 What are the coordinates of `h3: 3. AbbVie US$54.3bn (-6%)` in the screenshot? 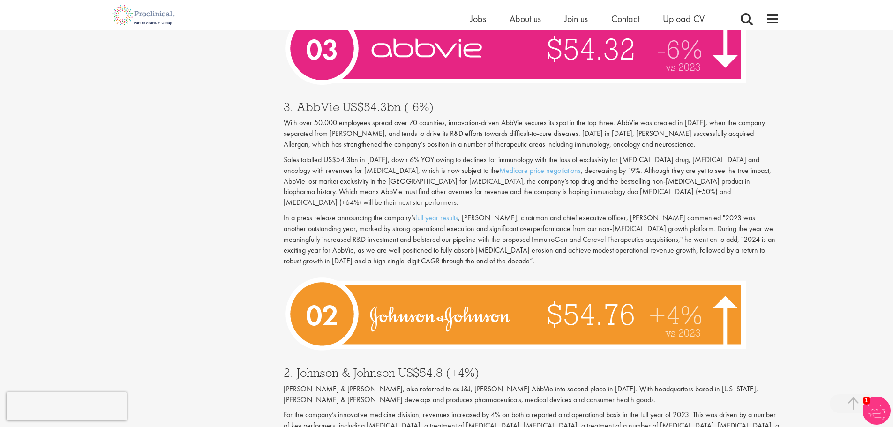 It's located at (532, 107).